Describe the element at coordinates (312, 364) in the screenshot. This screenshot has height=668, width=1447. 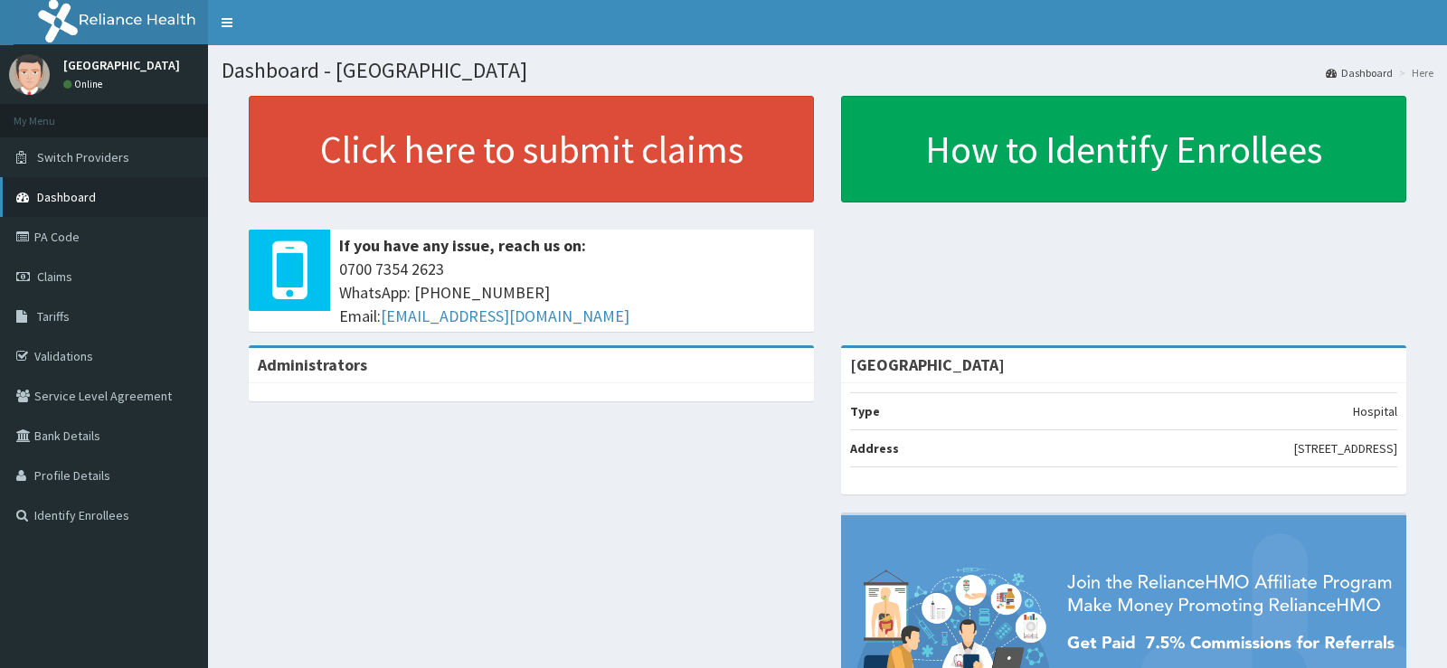
I see `b: Administrators` at that location.